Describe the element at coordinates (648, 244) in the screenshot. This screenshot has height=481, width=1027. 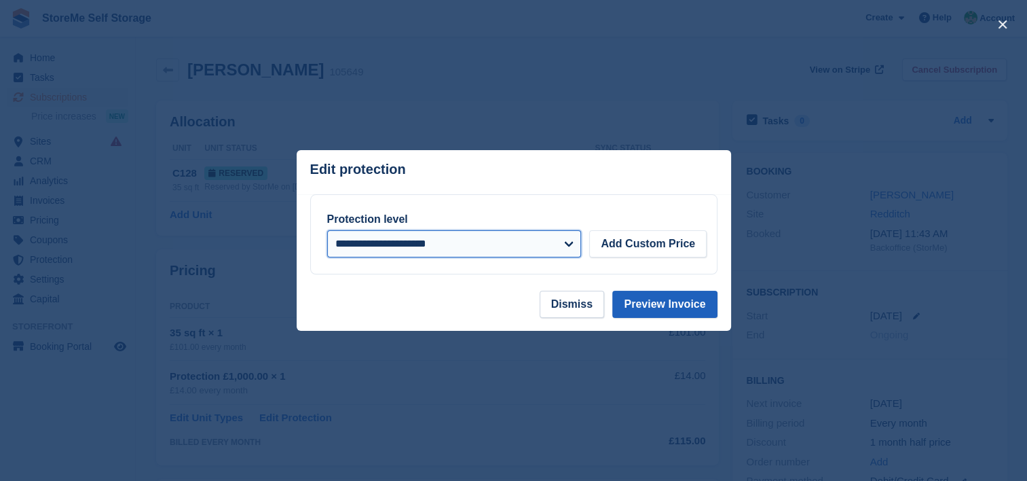
I see `button: Add Custom Price` at that location.